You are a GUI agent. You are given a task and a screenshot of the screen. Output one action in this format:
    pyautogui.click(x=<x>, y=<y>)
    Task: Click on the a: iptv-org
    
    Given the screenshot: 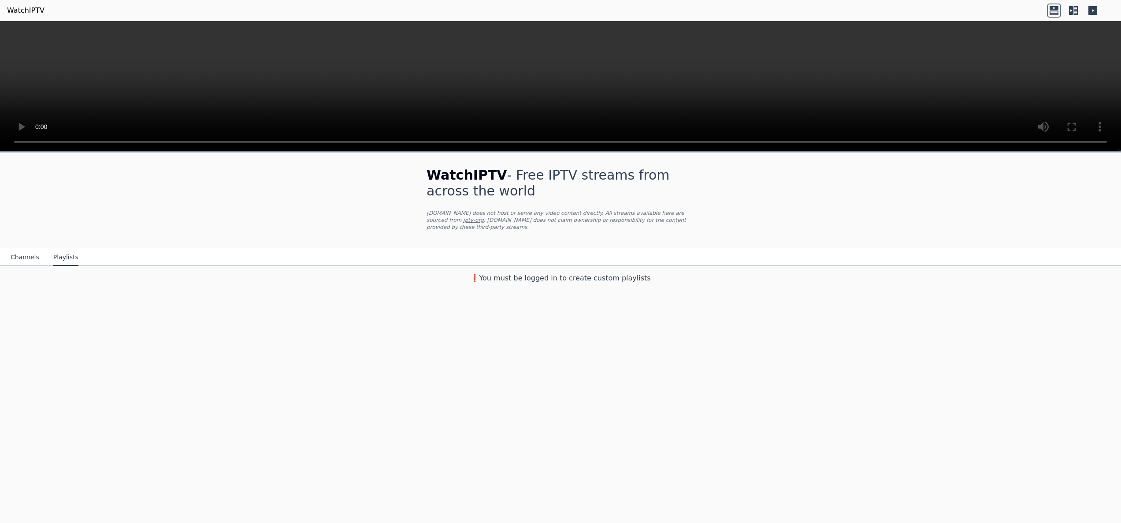 What is the action you would take?
    pyautogui.click(x=473, y=220)
    